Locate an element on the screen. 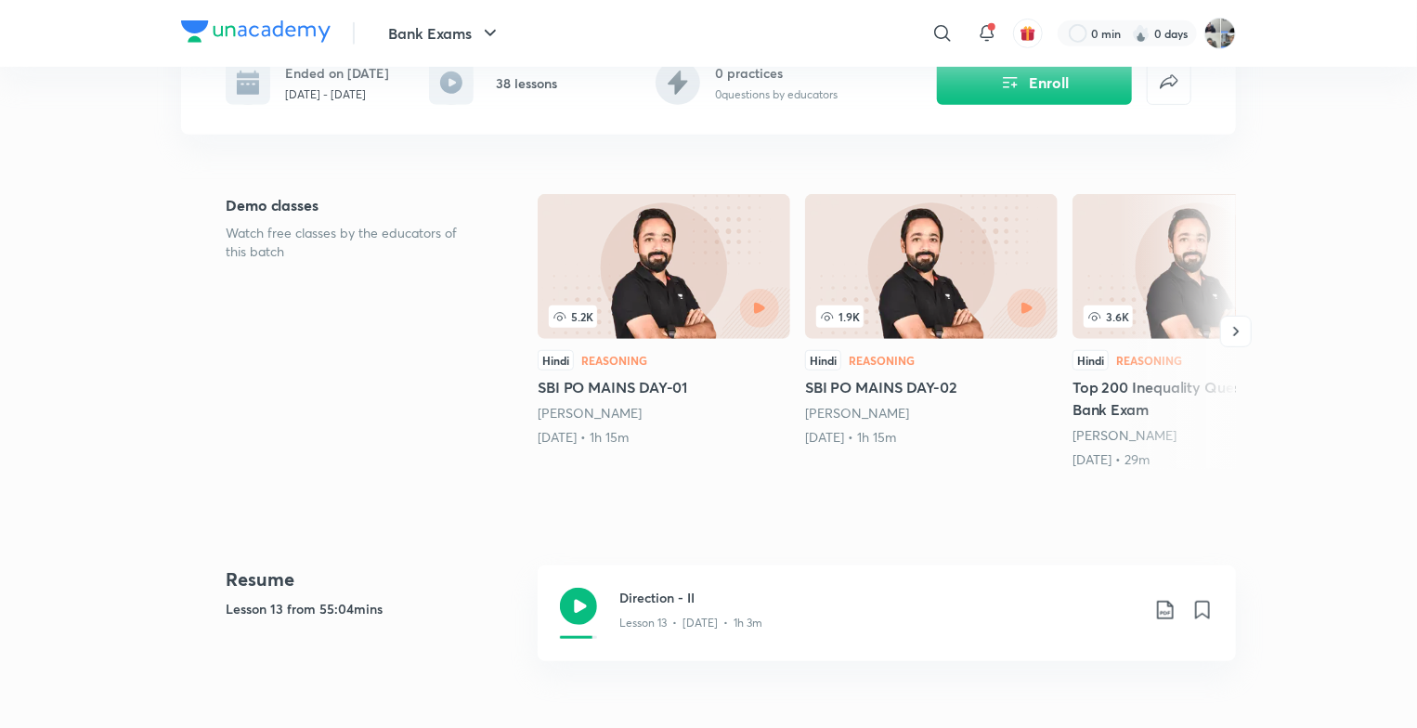 The height and width of the screenshot is (728, 1417). button: Enroll is located at coordinates (1035, 83).